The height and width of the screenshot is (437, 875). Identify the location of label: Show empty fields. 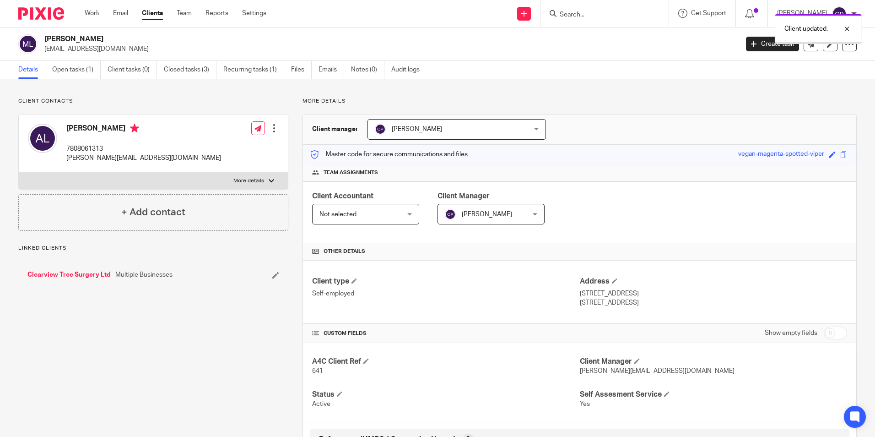
(791, 333).